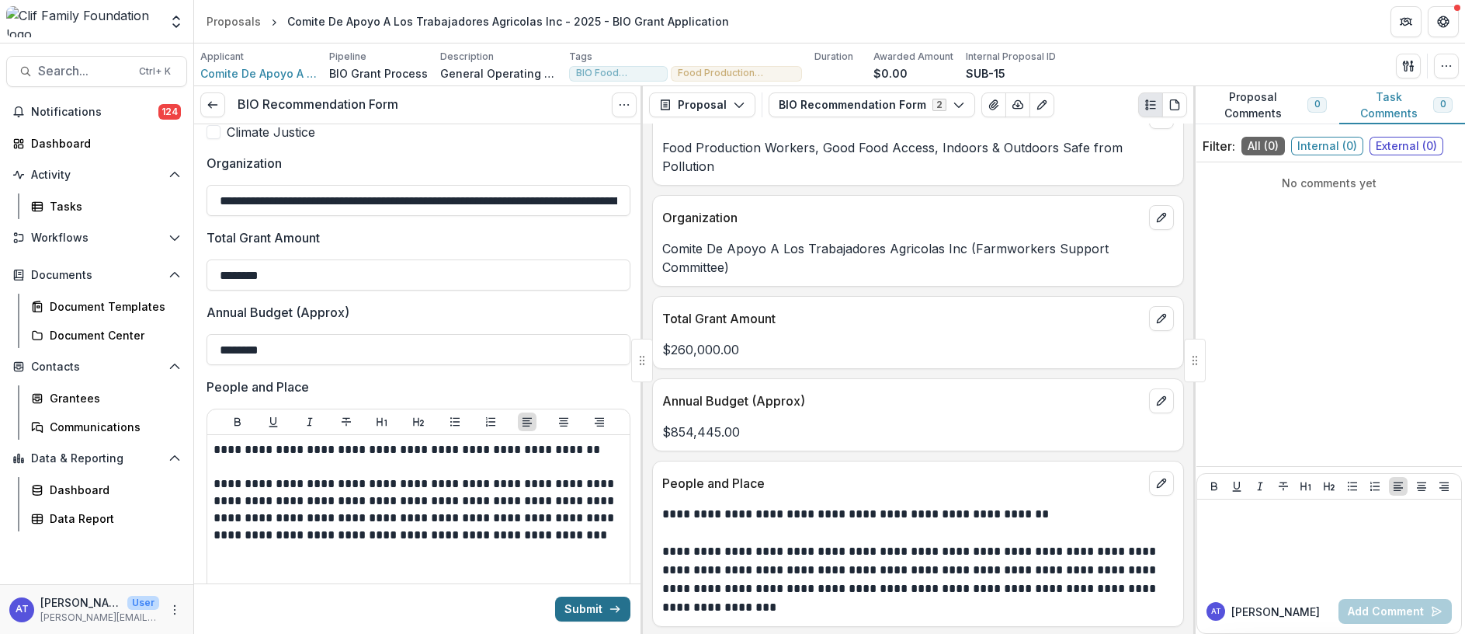 This screenshot has width=1465, height=634. I want to click on button: Open entity switcher, so click(176, 22).